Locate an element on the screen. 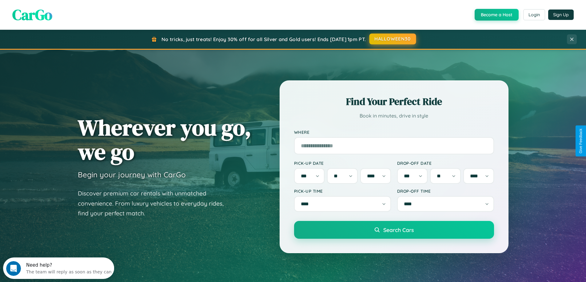 The width and height of the screenshot is (586, 282). h3: Begin your journey with CarGo is located at coordinates (132, 175).